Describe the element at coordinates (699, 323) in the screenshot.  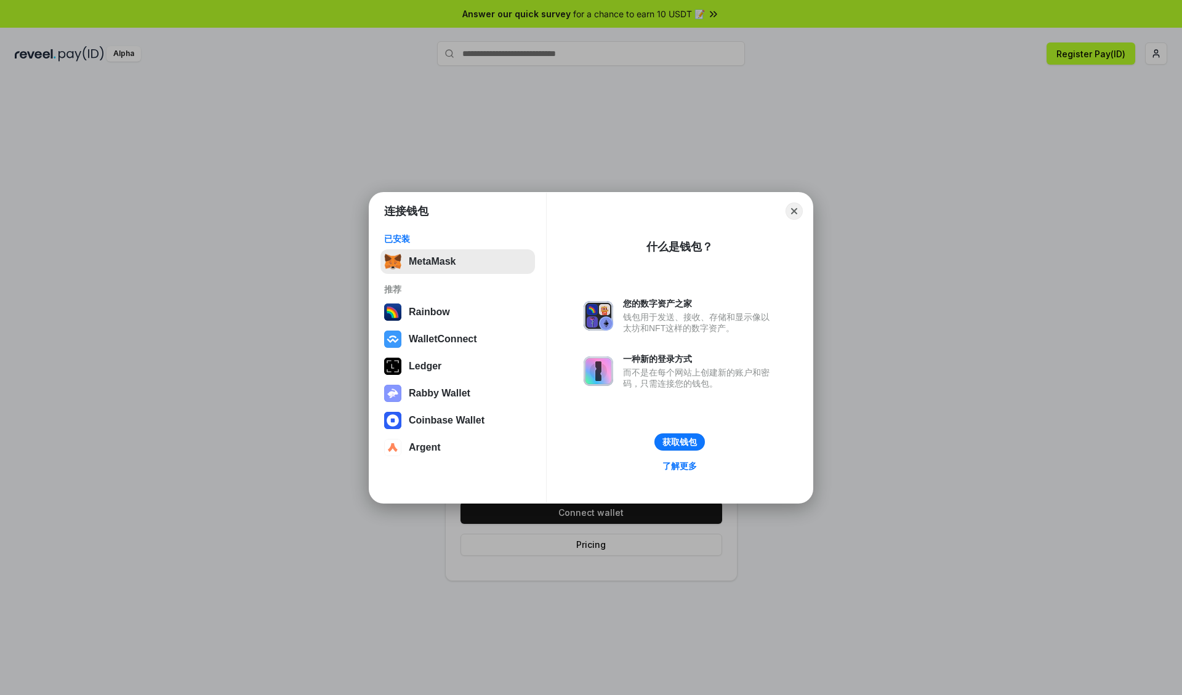
I see `div: 钱包用于发送、接收、存储和显示像以太坊和NFT这样的数字资产。` at that location.